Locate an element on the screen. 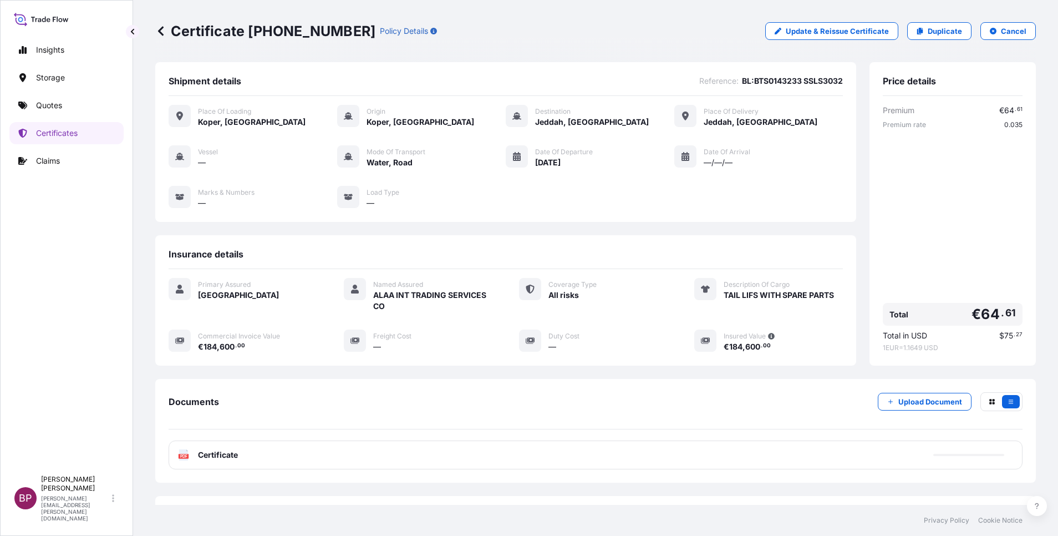 This screenshot has height=536, width=1058. a: Insights is located at coordinates (67, 50).